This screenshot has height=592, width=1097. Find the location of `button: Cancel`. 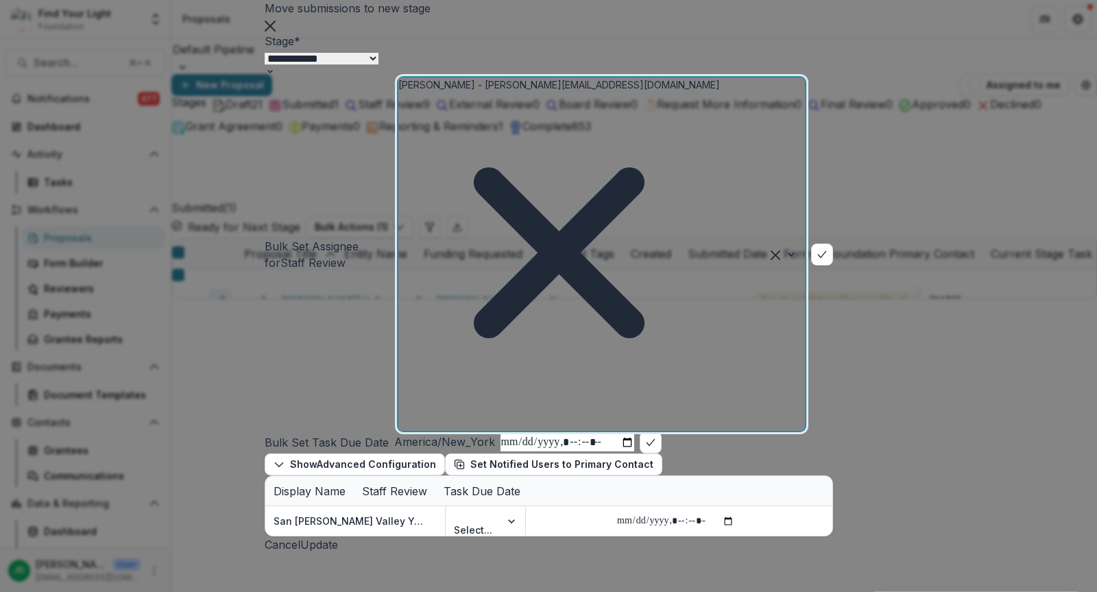

button: Cancel is located at coordinates (282, 544).